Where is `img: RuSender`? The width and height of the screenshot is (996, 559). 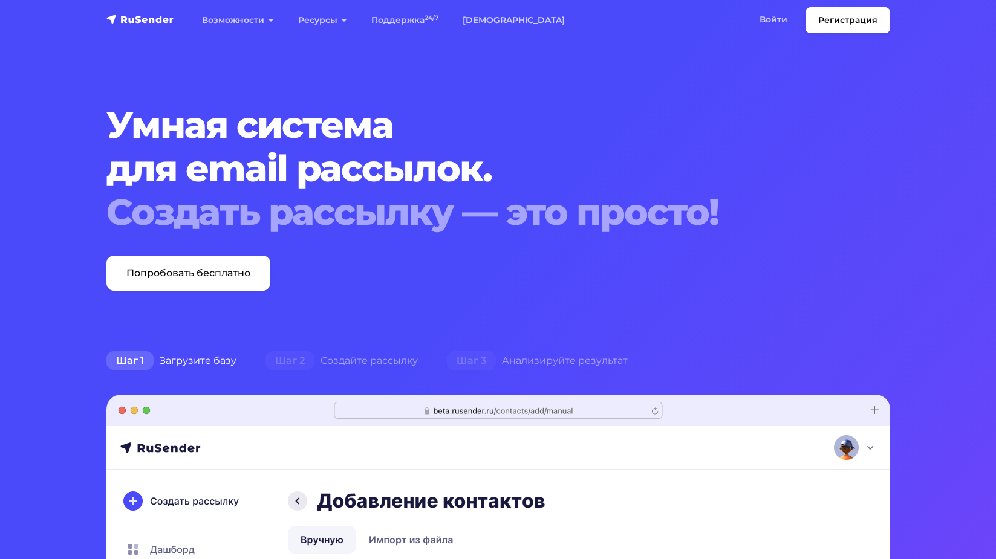 img: RuSender is located at coordinates (140, 19).